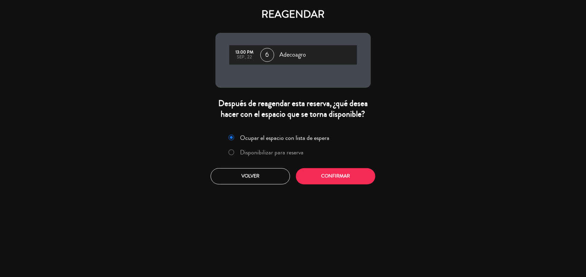 The height and width of the screenshot is (277, 586). I want to click on div: sep., 22, so click(245, 57).